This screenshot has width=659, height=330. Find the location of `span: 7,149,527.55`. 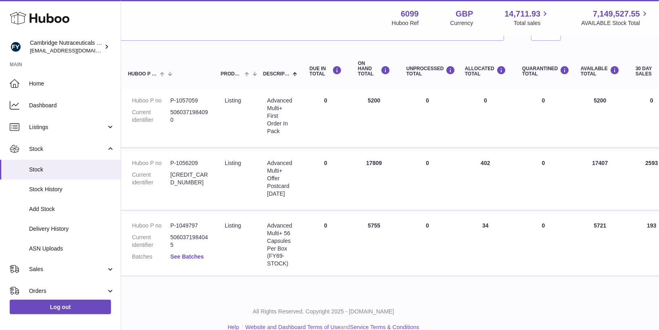

span: 7,149,527.55 is located at coordinates (616, 14).